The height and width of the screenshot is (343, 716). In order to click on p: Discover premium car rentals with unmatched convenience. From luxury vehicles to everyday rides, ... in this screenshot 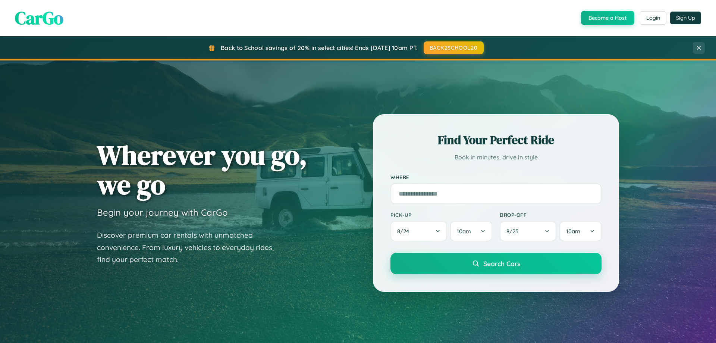, I will do `click(190, 247)`.